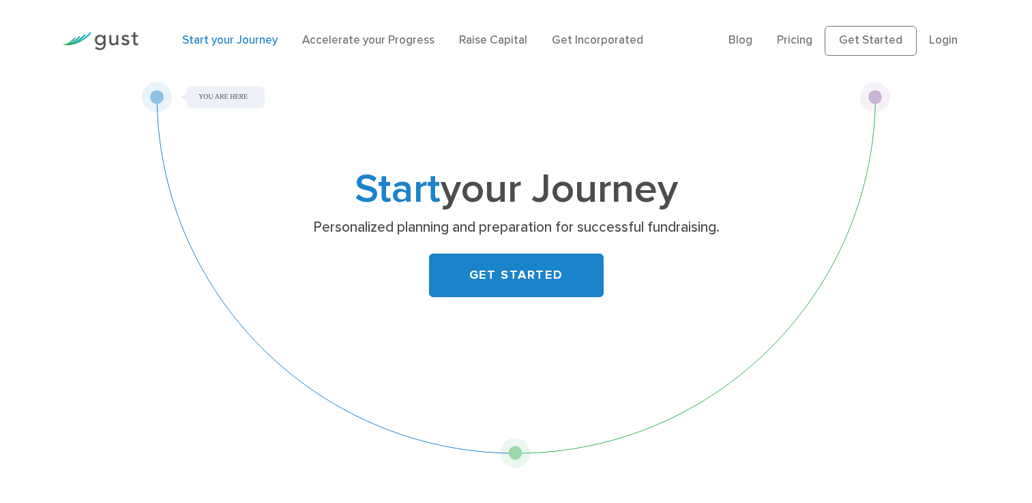 This screenshot has width=1032, height=503. What do you see at coordinates (100, 41) in the screenshot?
I see `img: Gust Logo` at bounding box center [100, 41].